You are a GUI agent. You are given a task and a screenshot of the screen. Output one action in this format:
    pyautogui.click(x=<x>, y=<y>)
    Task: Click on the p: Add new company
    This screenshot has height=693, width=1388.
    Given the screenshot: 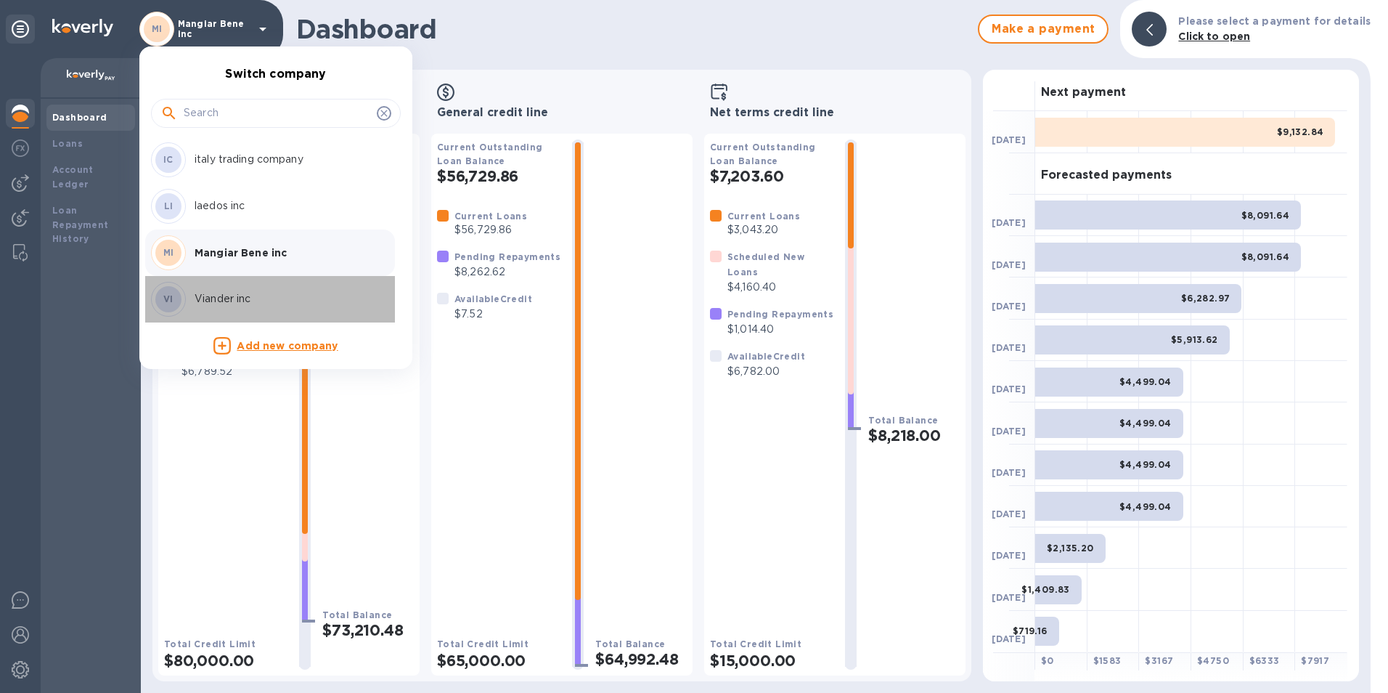 What is the action you would take?
    pyautogui.click(x=287, y=346)
    